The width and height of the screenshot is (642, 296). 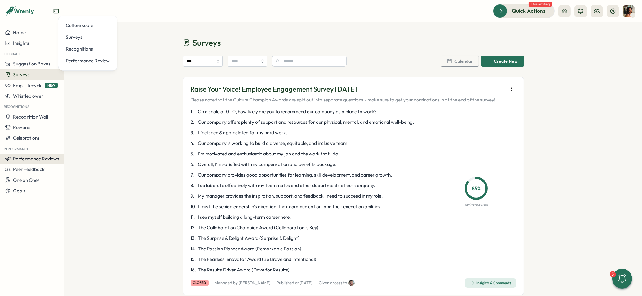 What do you see at coordinates (306, 122) in the screenshot?
I see `span: Our company offers plenty of support and resources for our physical, mental, and emotional well-b...` at bounding box center [306, 122].